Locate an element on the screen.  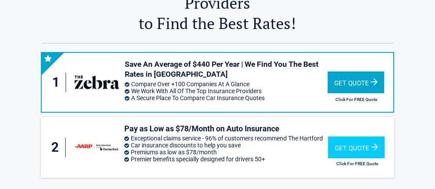
li: A Secure Place To Compare Car Insurance Quotes is located at coordinates (226, 98).